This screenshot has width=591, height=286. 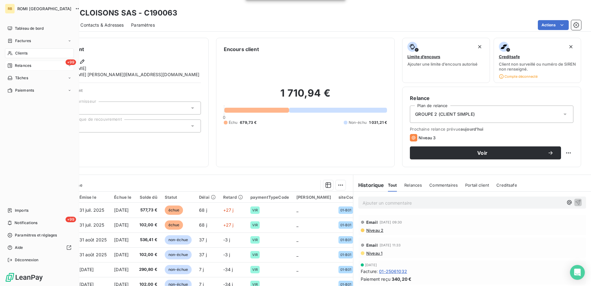 I want to click on span: Paiement reçu, so click(x=375, y=278).